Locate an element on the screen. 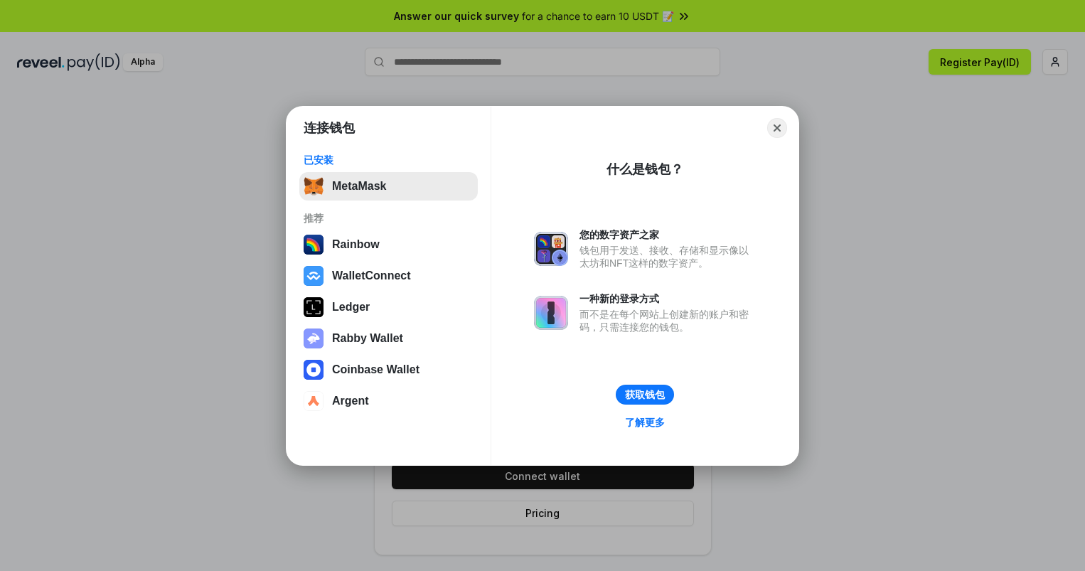 The width and height of the screenshot is (1085, 571). div: Ledger is located at coordinates (350, 307).